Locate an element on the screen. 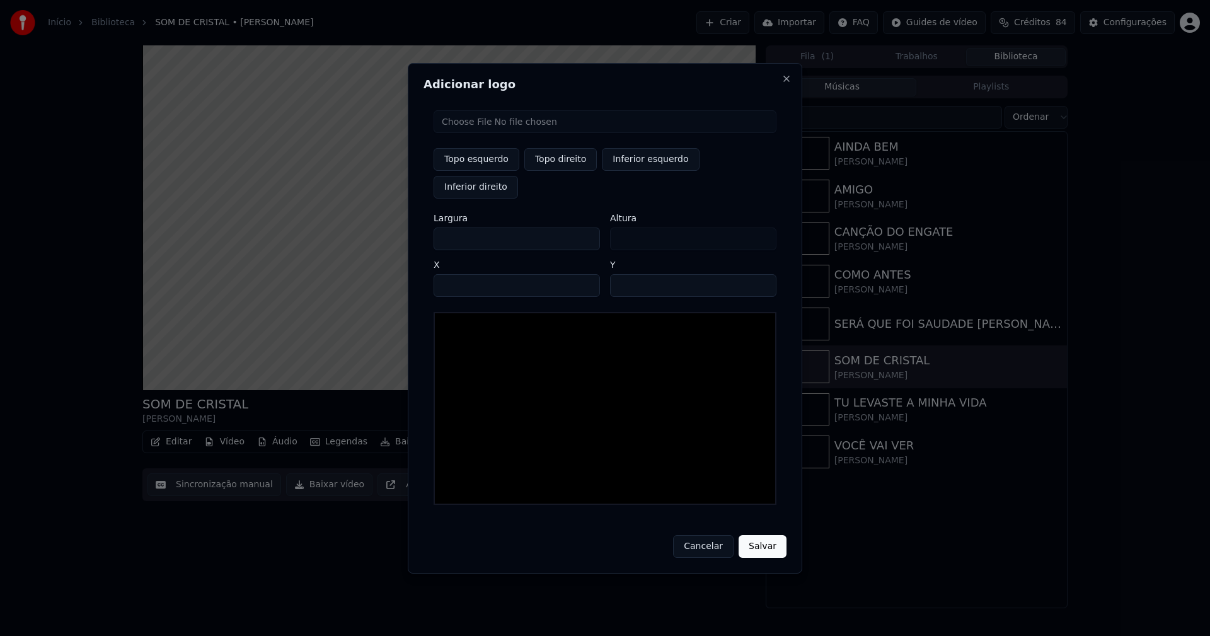 The height and width of the screenshot is (636, 1210). button: Topo esquerdo is located at coordinates (477, 160).